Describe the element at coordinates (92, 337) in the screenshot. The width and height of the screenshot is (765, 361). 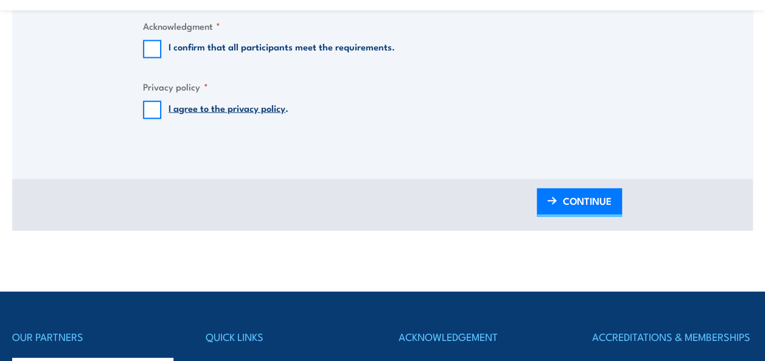
I see `h4: OUR PARTNERS` at that location.